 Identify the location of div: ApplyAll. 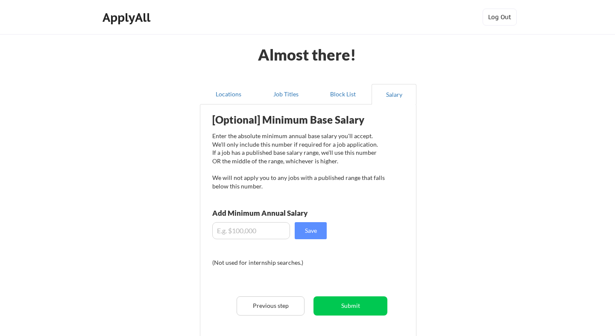
(128, 18).